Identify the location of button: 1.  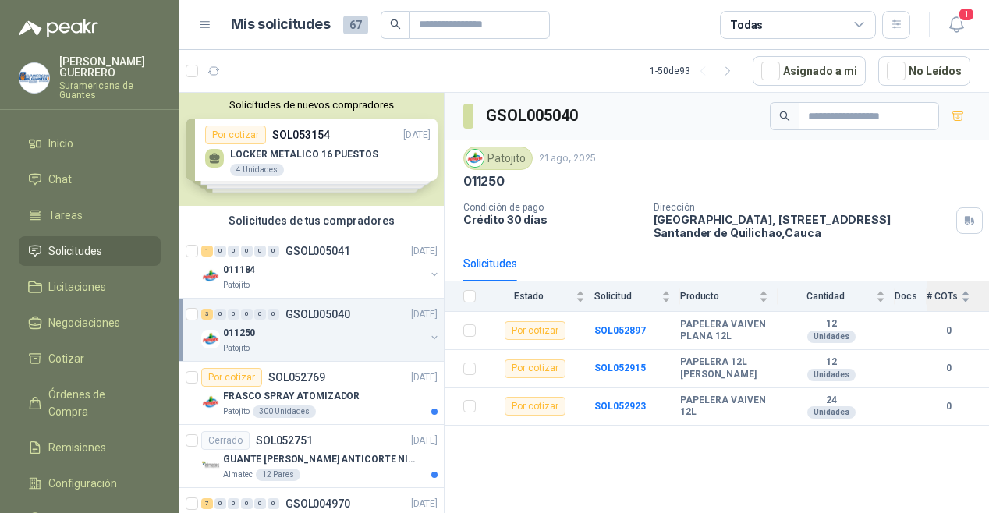
(957, 25).